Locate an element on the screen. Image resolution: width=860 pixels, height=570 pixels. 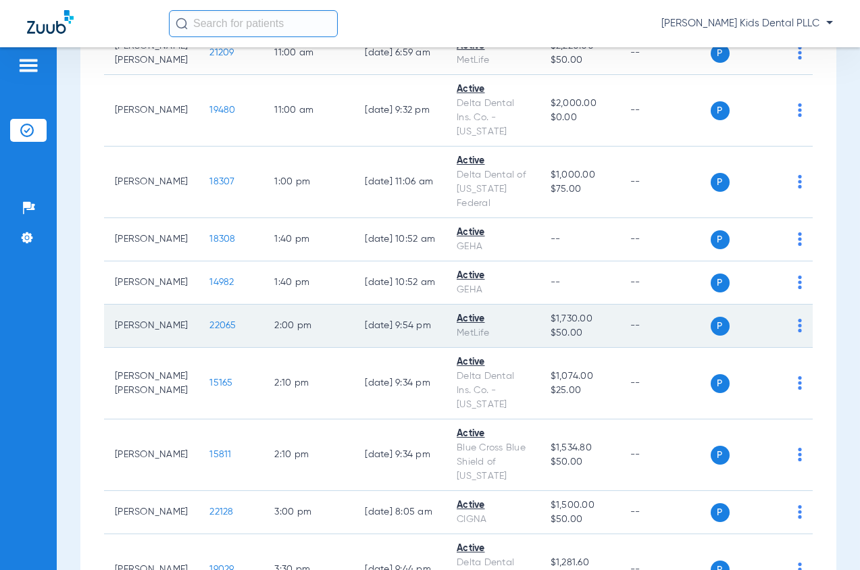
td: 3:00 PM is located at coordinates (309, 513).